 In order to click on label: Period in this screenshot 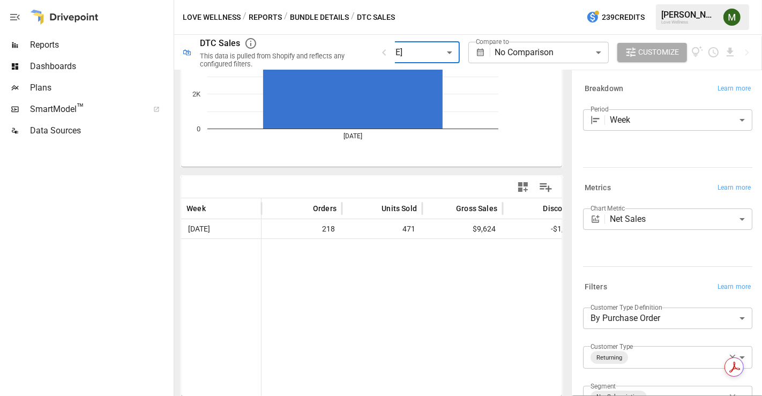, I will do `click(600, 109)`.